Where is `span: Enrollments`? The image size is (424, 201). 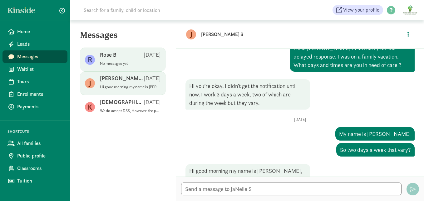
span: Enrollments is located at coordinates (40, 94).